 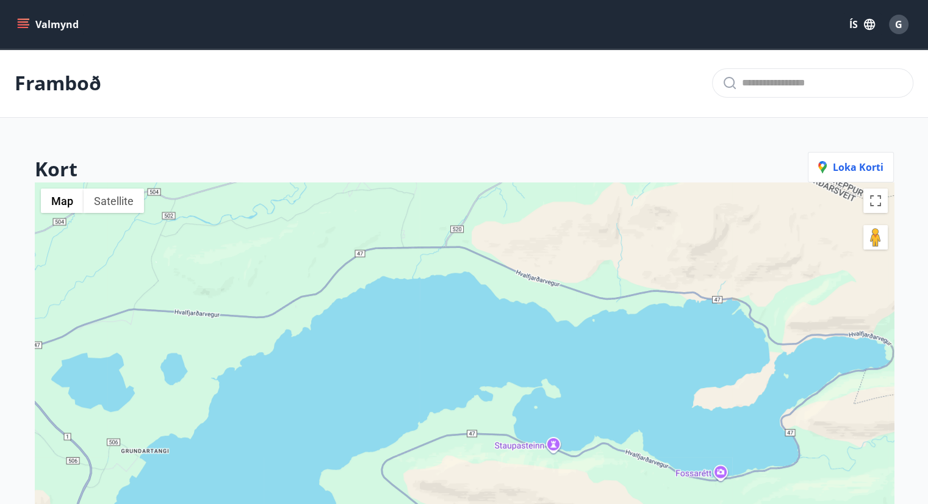 I want to click on button: Toggle fullscreen view, so click(x=876, y=201).